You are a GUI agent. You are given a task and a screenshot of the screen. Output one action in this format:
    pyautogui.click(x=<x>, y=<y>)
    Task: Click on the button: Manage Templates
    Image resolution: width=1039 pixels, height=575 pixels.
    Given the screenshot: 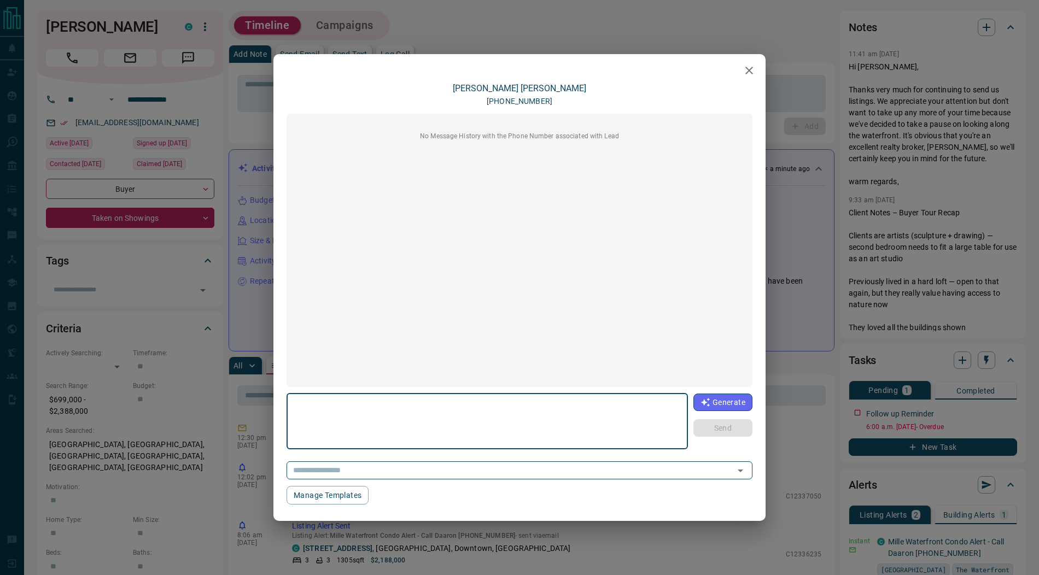 What is the action you would take?
    pyautogui.click(x=328, y=496)
    